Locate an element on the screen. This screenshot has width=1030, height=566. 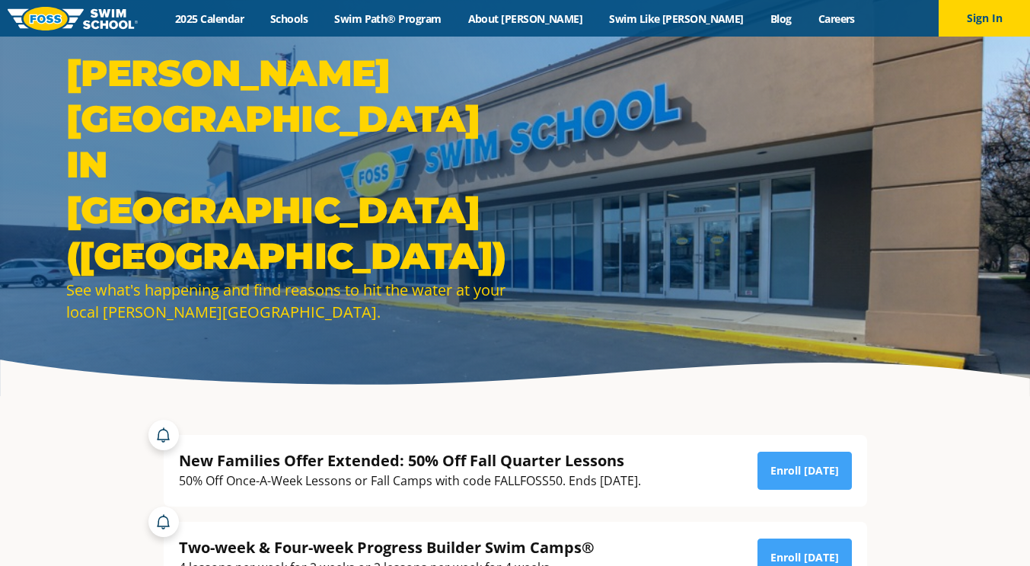
a: Swim Path® Program is located at coordinates (388, 18).